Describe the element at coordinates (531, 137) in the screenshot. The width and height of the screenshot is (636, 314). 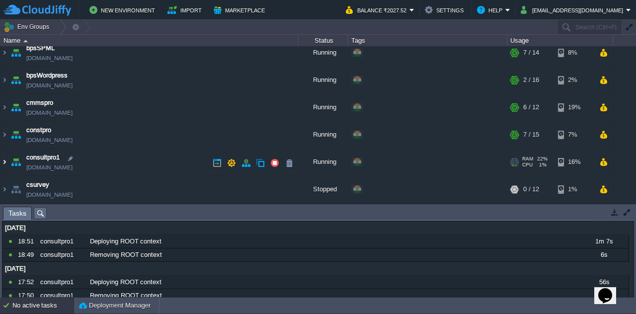
I see `div: 7 / 15` at that location.